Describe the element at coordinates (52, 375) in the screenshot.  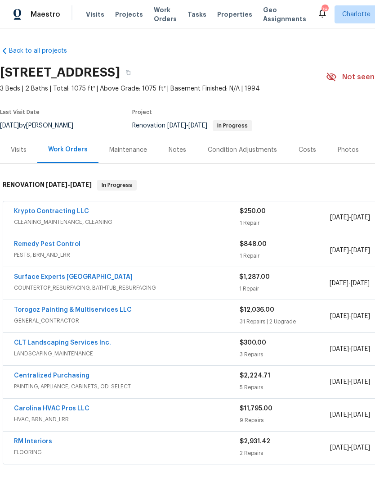
I see `a: Centralized Purchasing` at that location.